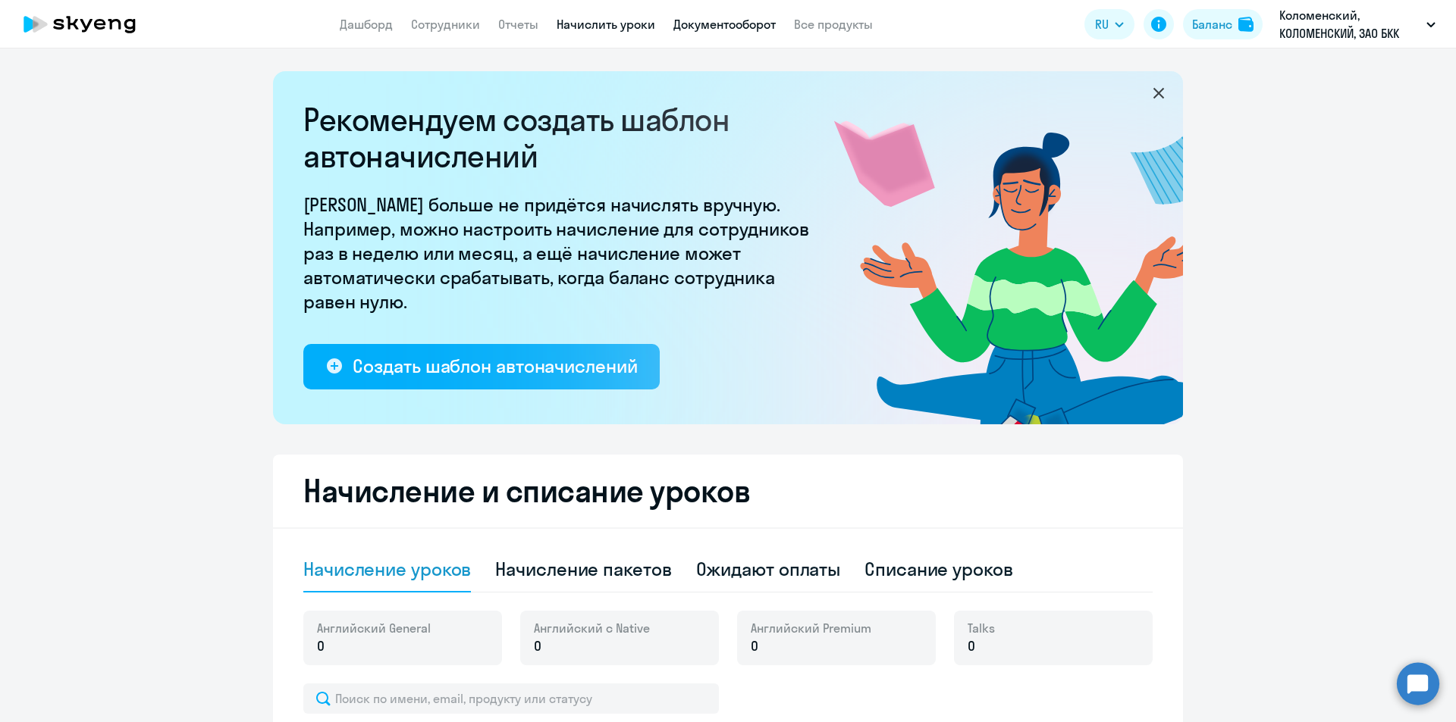 Image resolution: width=1456 pixels, height=722 pixels. What do you see at coordinates (511, 699) in the screenshot?
I see `input: Поиск по имени, email, продукту или статусу` at bounding box center [511, 699].